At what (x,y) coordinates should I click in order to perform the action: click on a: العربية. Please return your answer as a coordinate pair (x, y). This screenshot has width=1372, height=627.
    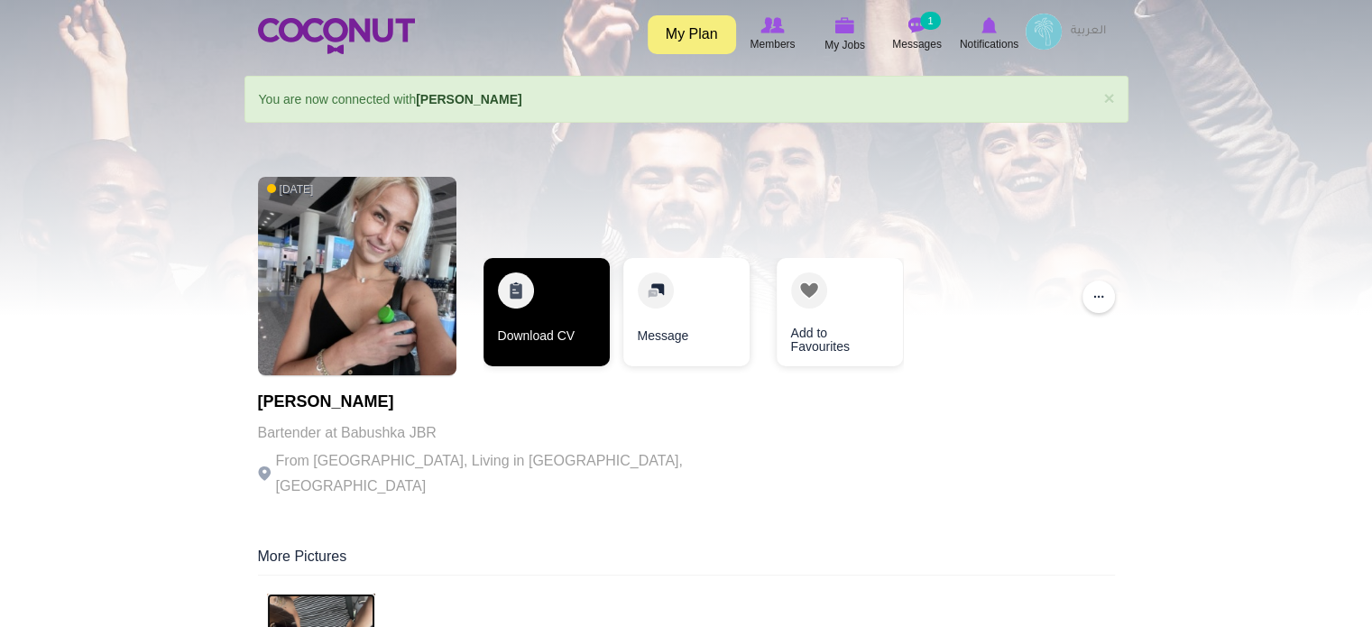
    Looking at the image, I should click on (1088, 32).